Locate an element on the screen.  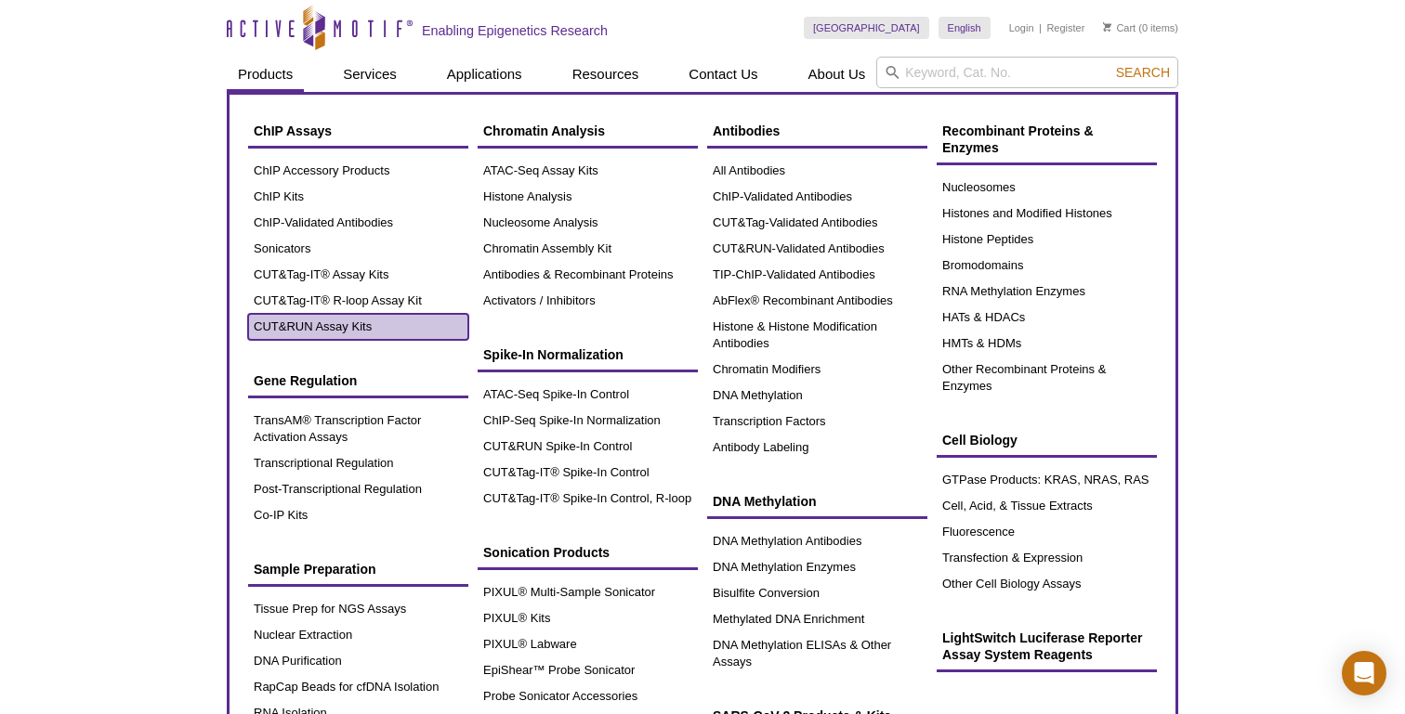
a: ATAC-Seq Spike-In Control is located at coordinates (587, 395).